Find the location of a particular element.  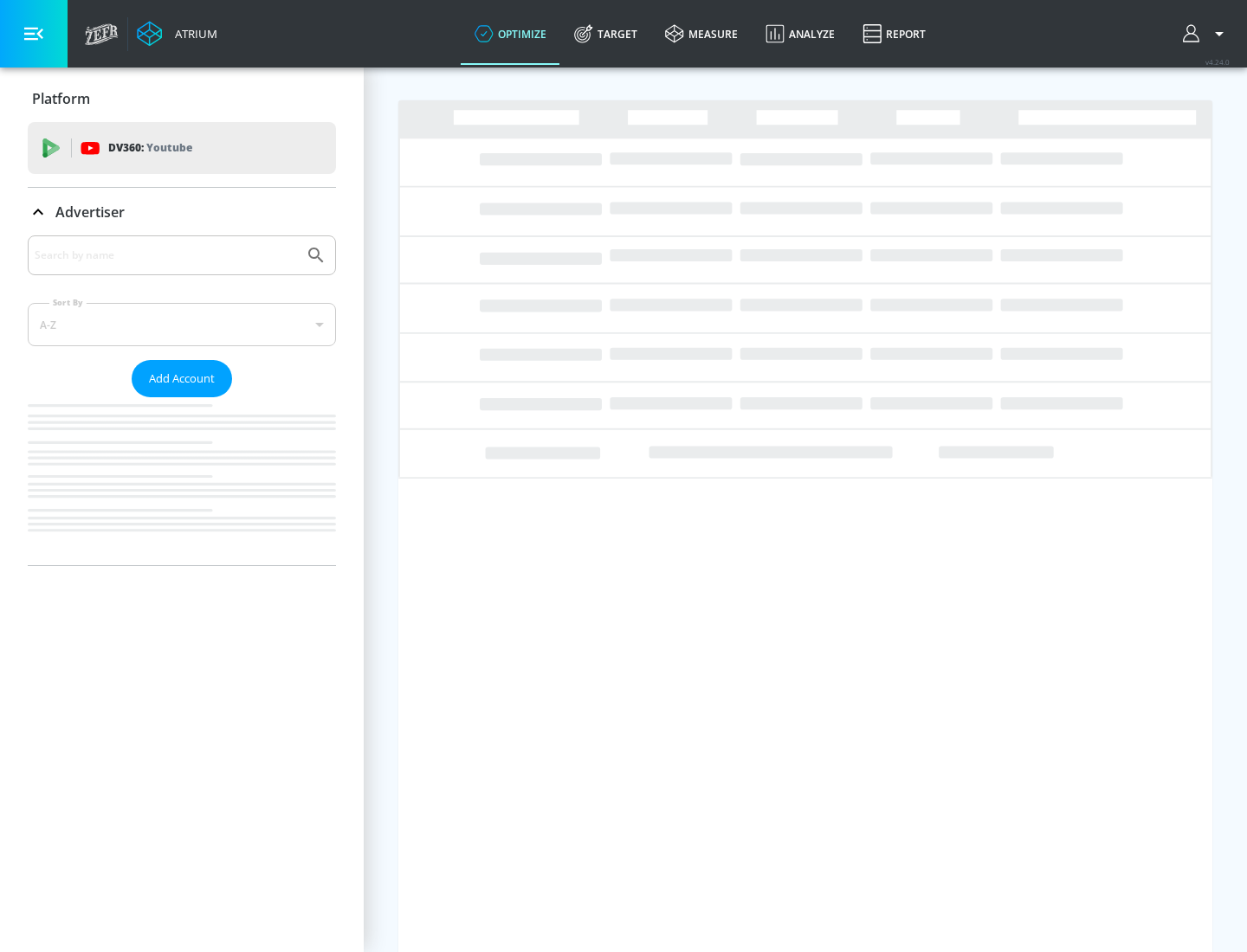

p: Advertiser is located at coordinates (90, 212).